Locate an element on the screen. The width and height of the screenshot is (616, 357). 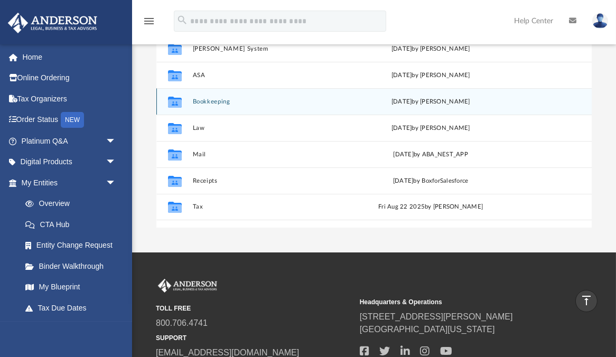
img: User Pic is located at coordinates (600, 21).